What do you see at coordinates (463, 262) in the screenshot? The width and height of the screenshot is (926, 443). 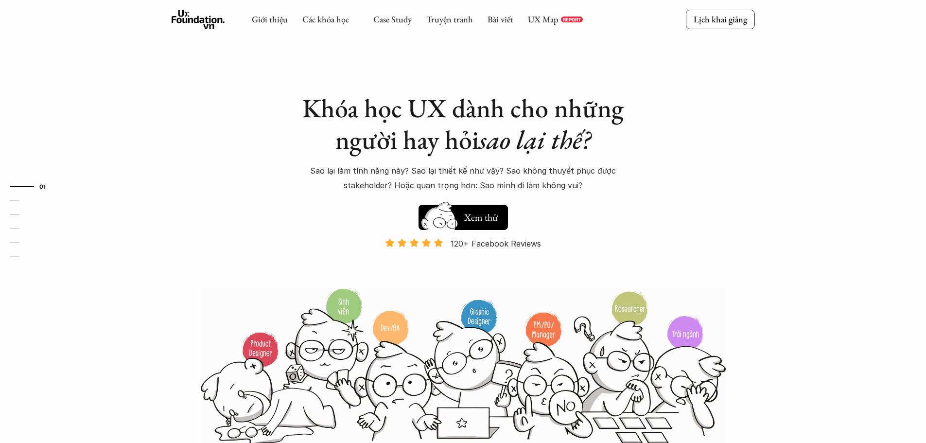 I see `a: 120+ Facebook Reviews` at bounding box center [463, 262].